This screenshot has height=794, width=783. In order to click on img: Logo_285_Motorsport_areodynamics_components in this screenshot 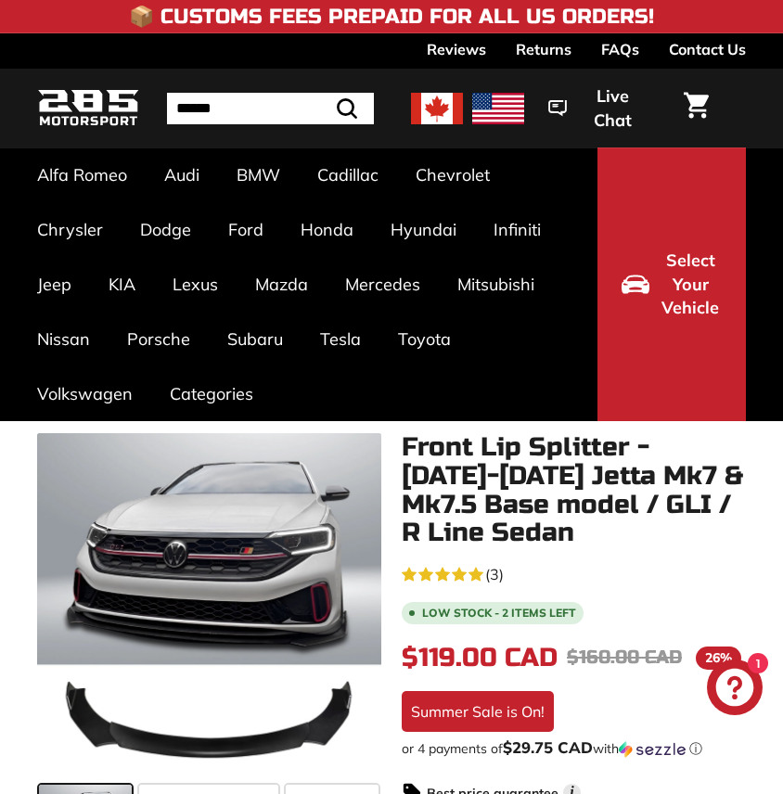, I will do `click(88, 108)`.